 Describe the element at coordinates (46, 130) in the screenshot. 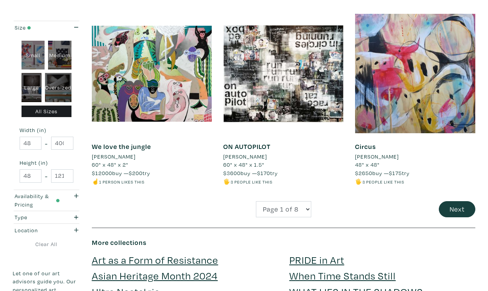

I see `small: Width (in)` at that location.